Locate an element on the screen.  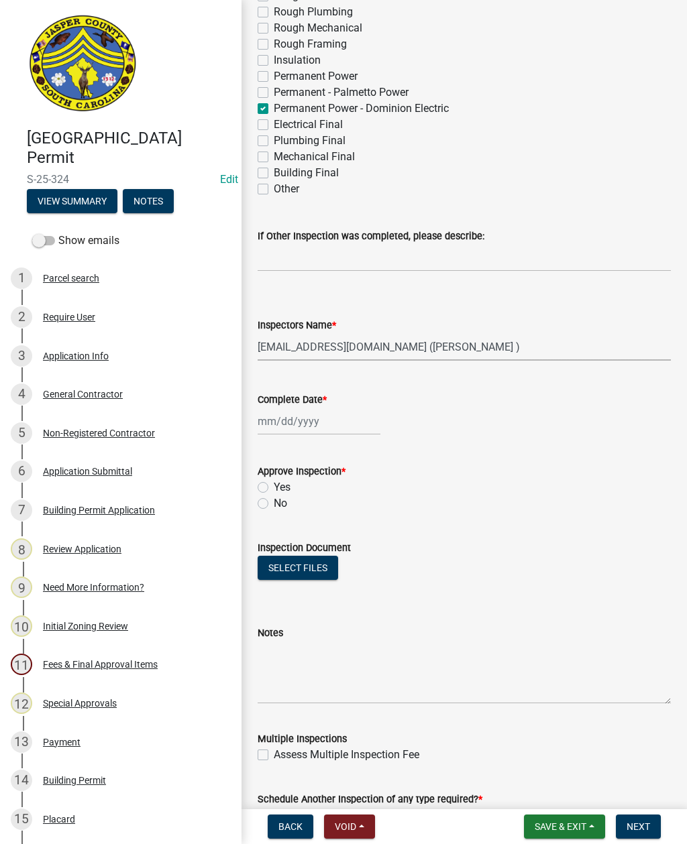
span: Back is located at coordinates (290, 827).